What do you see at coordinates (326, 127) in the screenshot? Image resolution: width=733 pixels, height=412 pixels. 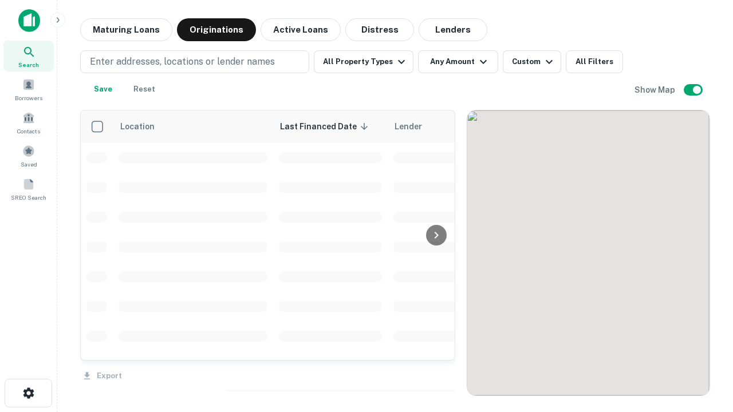 I see `span: Last Financed Date` at bounding box center [326, 127].